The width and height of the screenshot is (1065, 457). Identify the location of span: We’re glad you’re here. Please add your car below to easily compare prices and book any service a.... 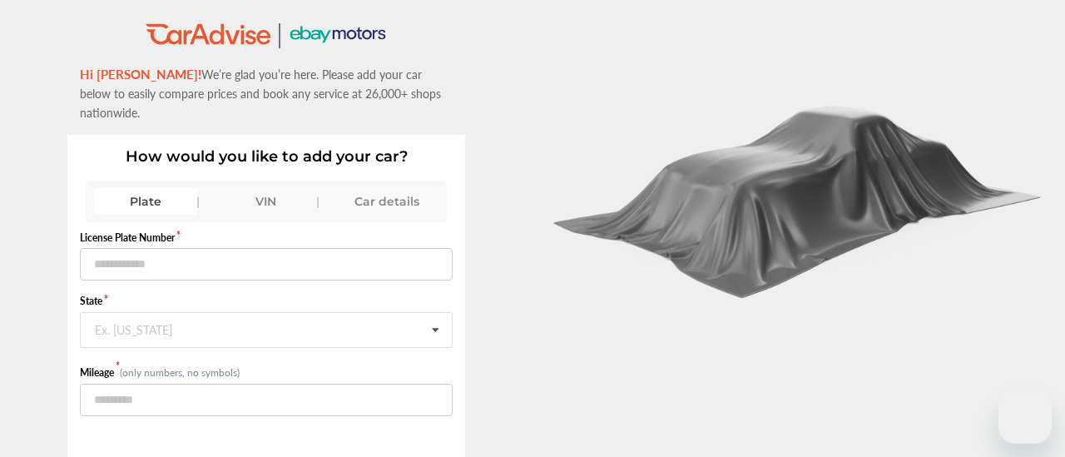
(260, 93).